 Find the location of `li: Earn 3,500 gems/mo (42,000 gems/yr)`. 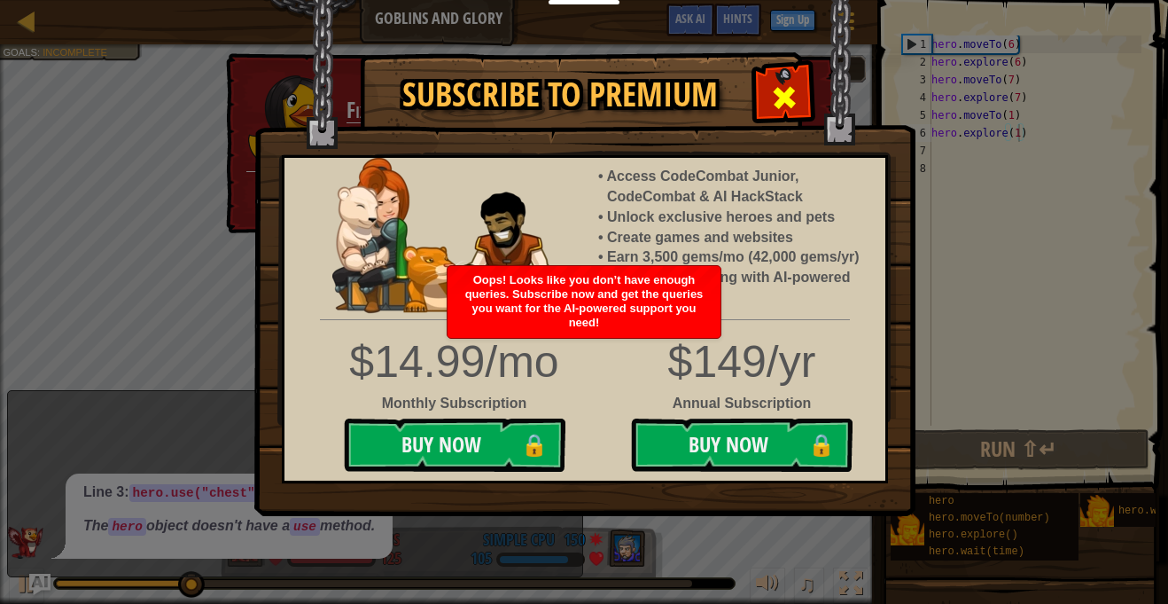

li: Earn 3,500 gems/mo (42,000 gems/yr) is located at coordinates (738, 257).